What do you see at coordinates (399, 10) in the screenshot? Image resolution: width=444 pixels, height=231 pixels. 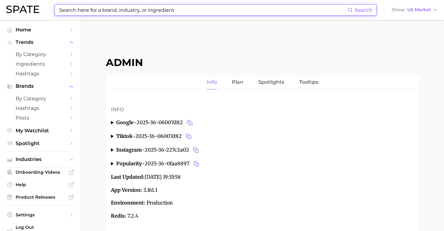 I see `span: Show` at bounding box center [399, 10].